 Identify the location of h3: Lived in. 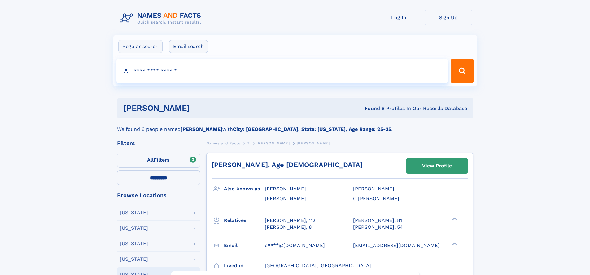
(245, 266).